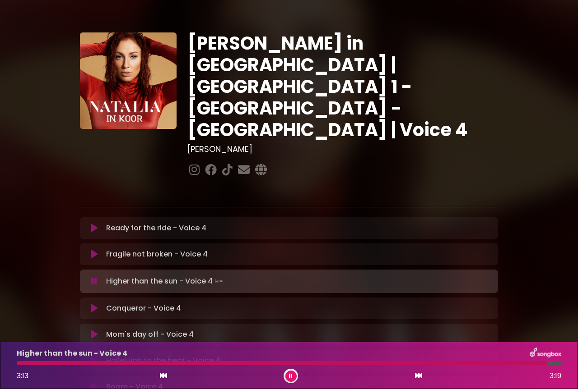  Describe the element at coordinates (219, 282) in the screenshot. I see `img: waveform4.gif` at that location.